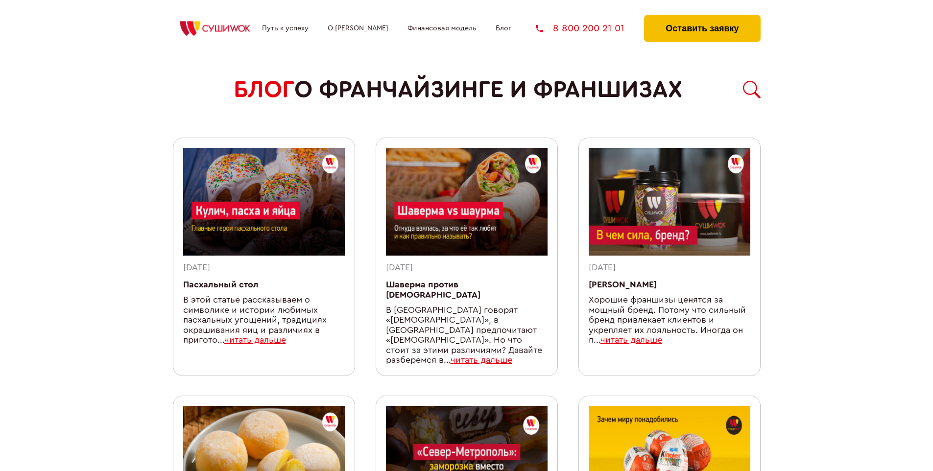  What do you see at coordinates (503, 28) in the screenshot?
I see `a: Блог` at bounding box center [503, 28].